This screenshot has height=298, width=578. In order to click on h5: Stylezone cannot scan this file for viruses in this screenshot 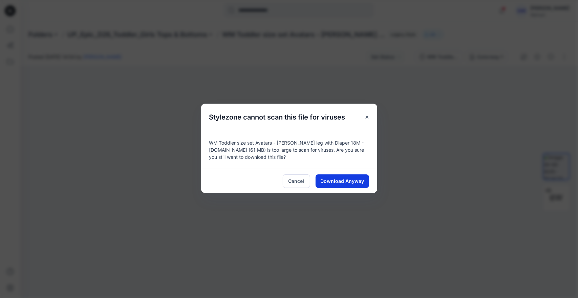, I will do `click(277, 117)`.